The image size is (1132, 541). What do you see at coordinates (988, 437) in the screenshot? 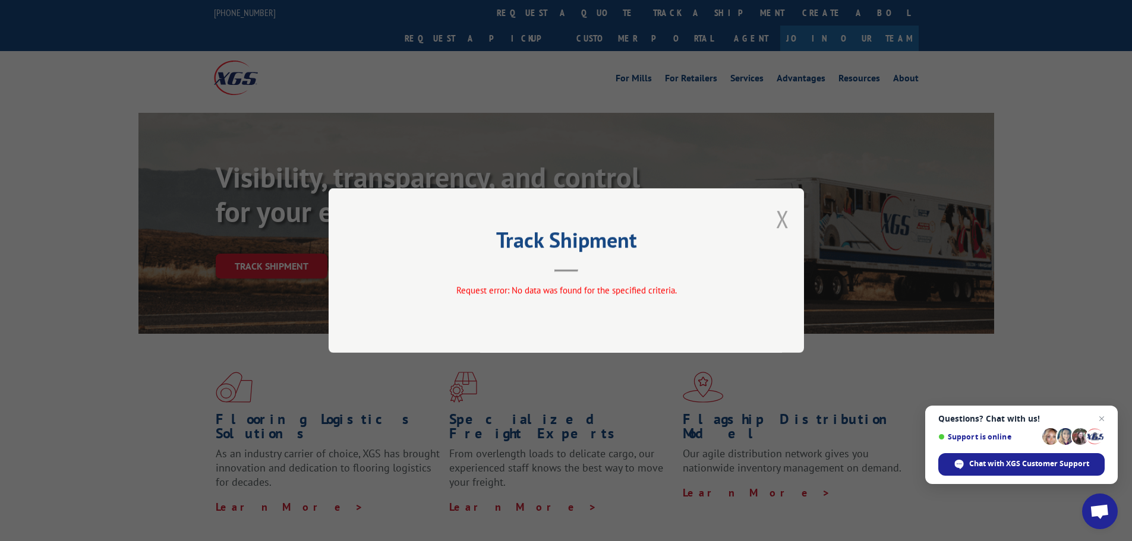
I see `span: Support is online` at bounding box center [988, 437].